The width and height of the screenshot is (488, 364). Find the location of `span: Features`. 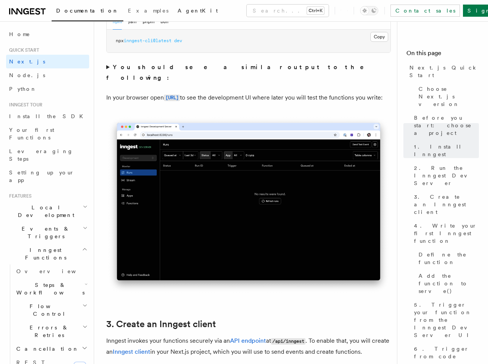

span: Features is located at coordinates (19, 196).